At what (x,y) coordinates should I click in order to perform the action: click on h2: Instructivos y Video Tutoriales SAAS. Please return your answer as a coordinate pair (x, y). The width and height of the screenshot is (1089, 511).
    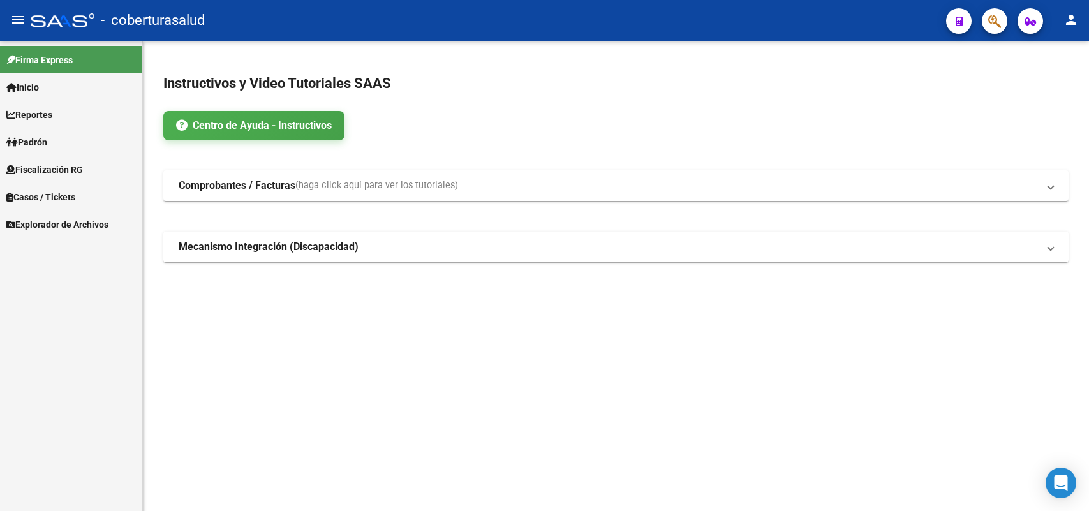
    Looking at the image, I should click on (615, 84).